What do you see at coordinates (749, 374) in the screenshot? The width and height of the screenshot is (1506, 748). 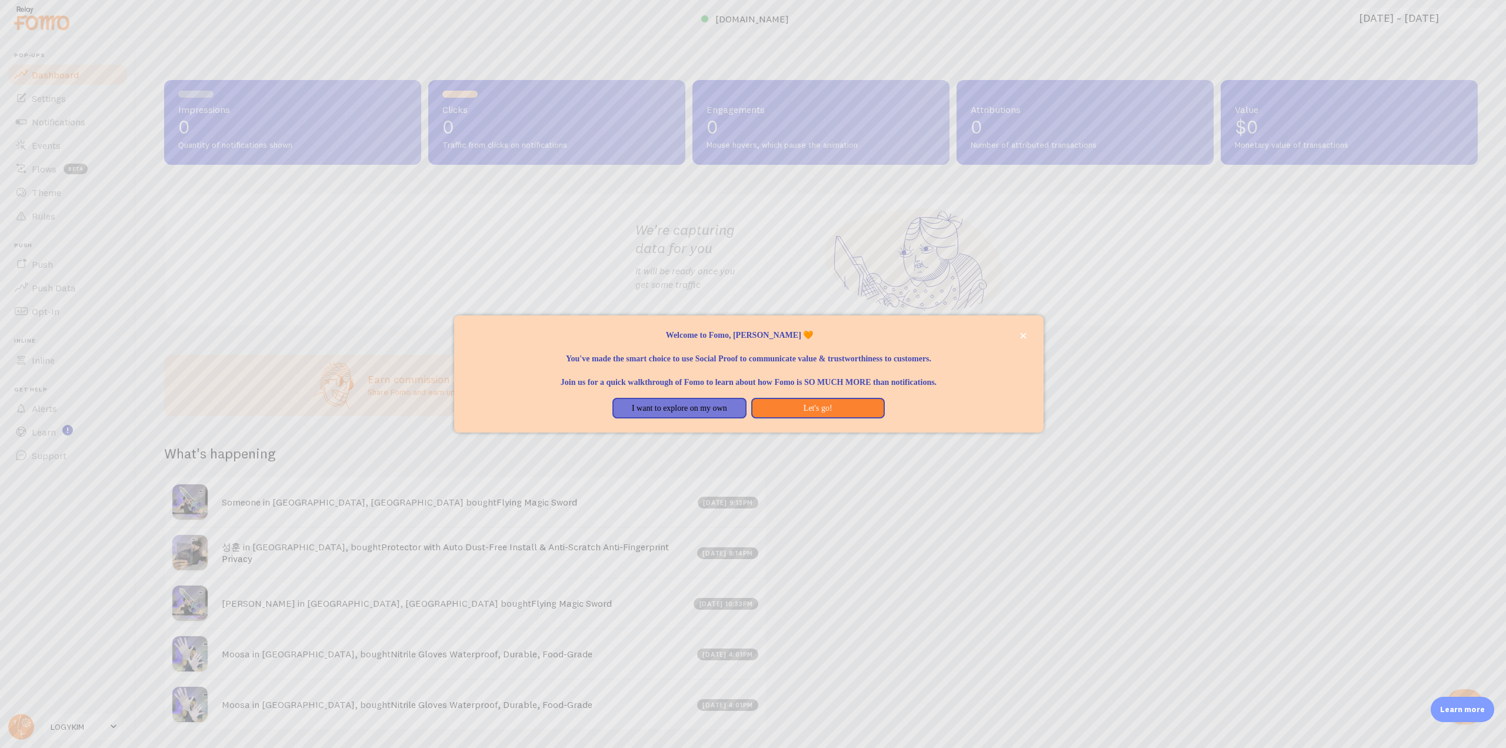 I see `div: Welcome to Fomo, KIM LOGY 🧡You&amp;#39;ve made the smart choice to use Social Proof to communicat...` at bounding box center [749, 374].